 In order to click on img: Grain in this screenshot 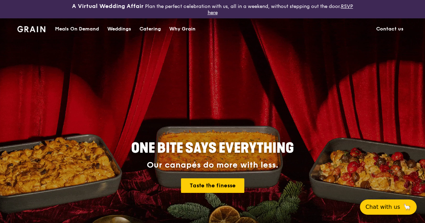, I will do `click(31, 29)`.